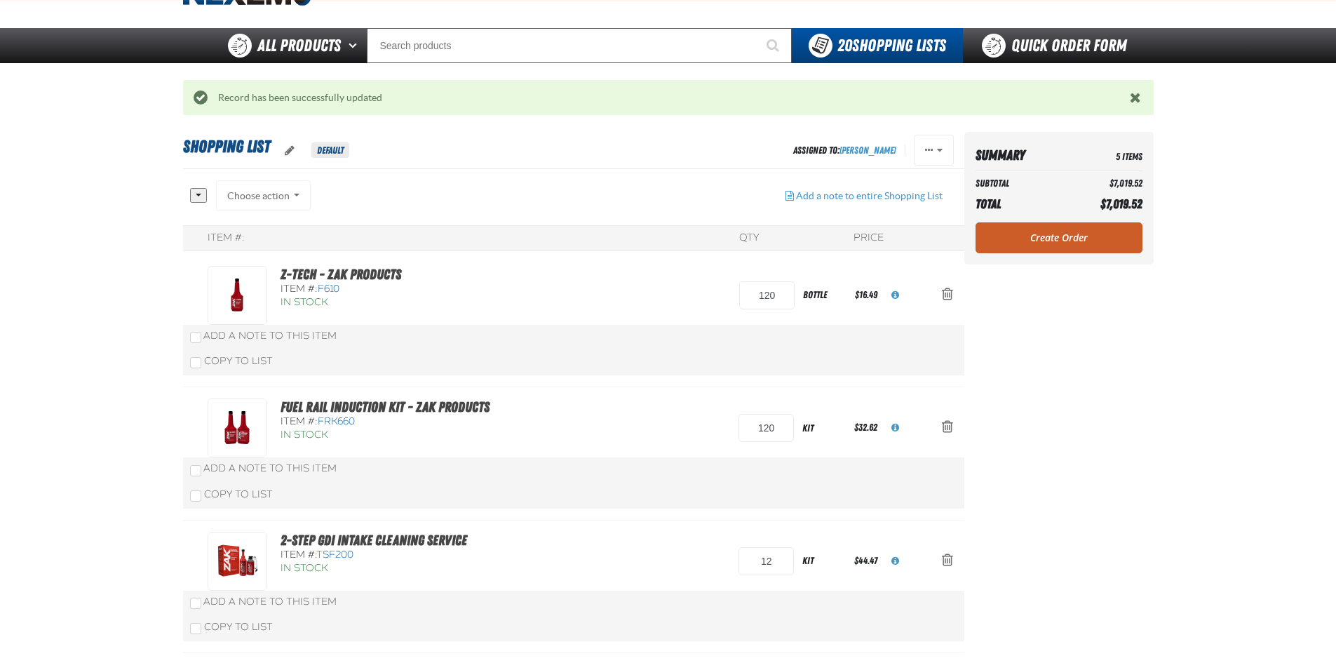 The height and width of the screenshot is (663, 1336). Describe the element at coordinates (1021, 155) in the screenshot. I see `th: Summary` at that location.